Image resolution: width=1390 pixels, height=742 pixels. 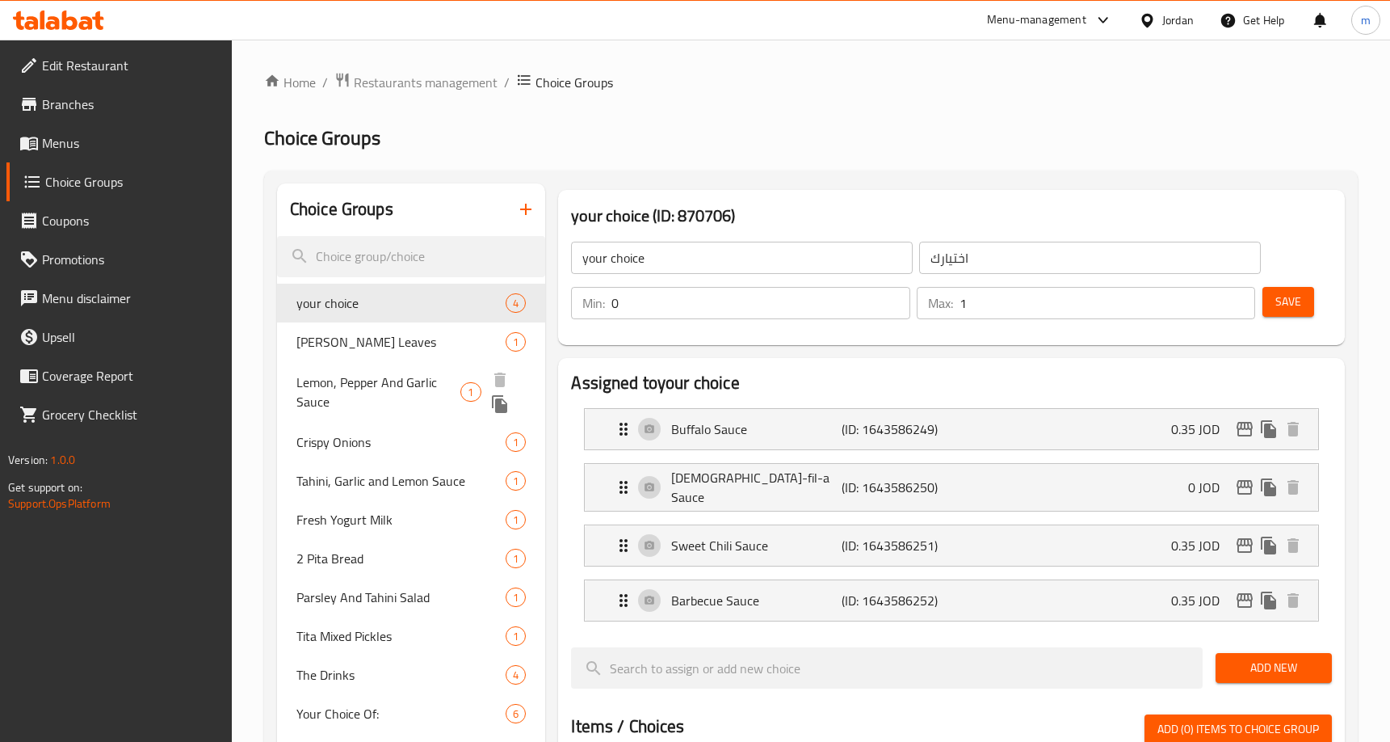 What do you see at coordinates (401, 675) in the screenshot?
I see `span: The Drinks` at bounding box center [401, 675].